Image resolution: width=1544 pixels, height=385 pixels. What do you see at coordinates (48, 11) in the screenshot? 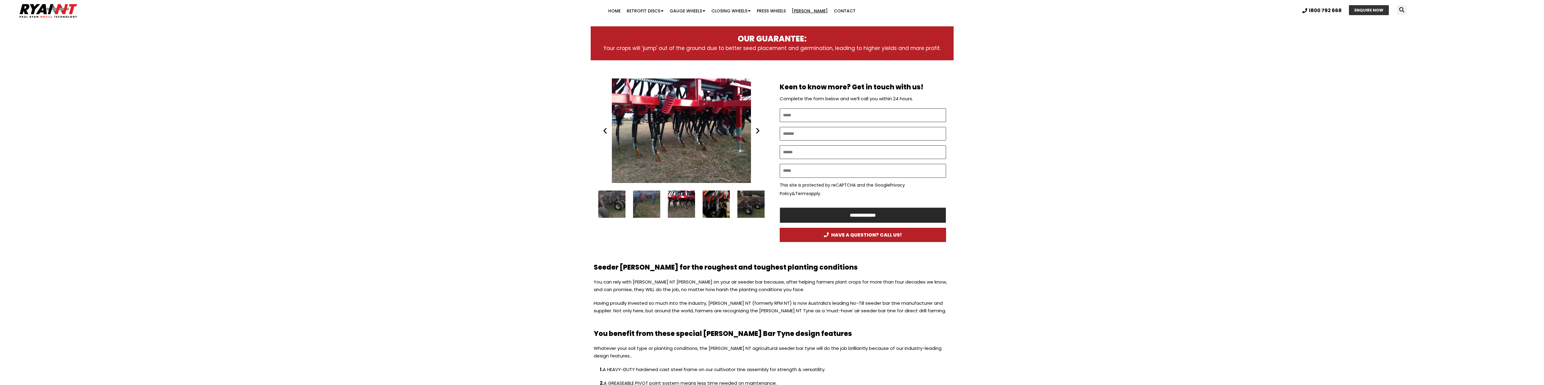
I see `img: Ryan NT logo` at bounding box center [48, 11].